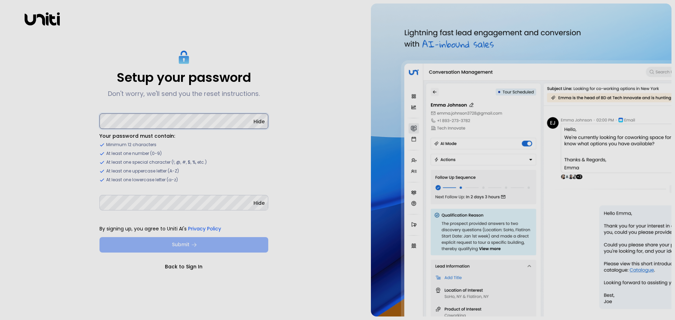 Image resolution: width=675 pixels, height=320 pixels. What do you see at coordinates (134, 154) in the screenshot?
I see `span: At least one number (0-9)` at bounding box center [134, 154].